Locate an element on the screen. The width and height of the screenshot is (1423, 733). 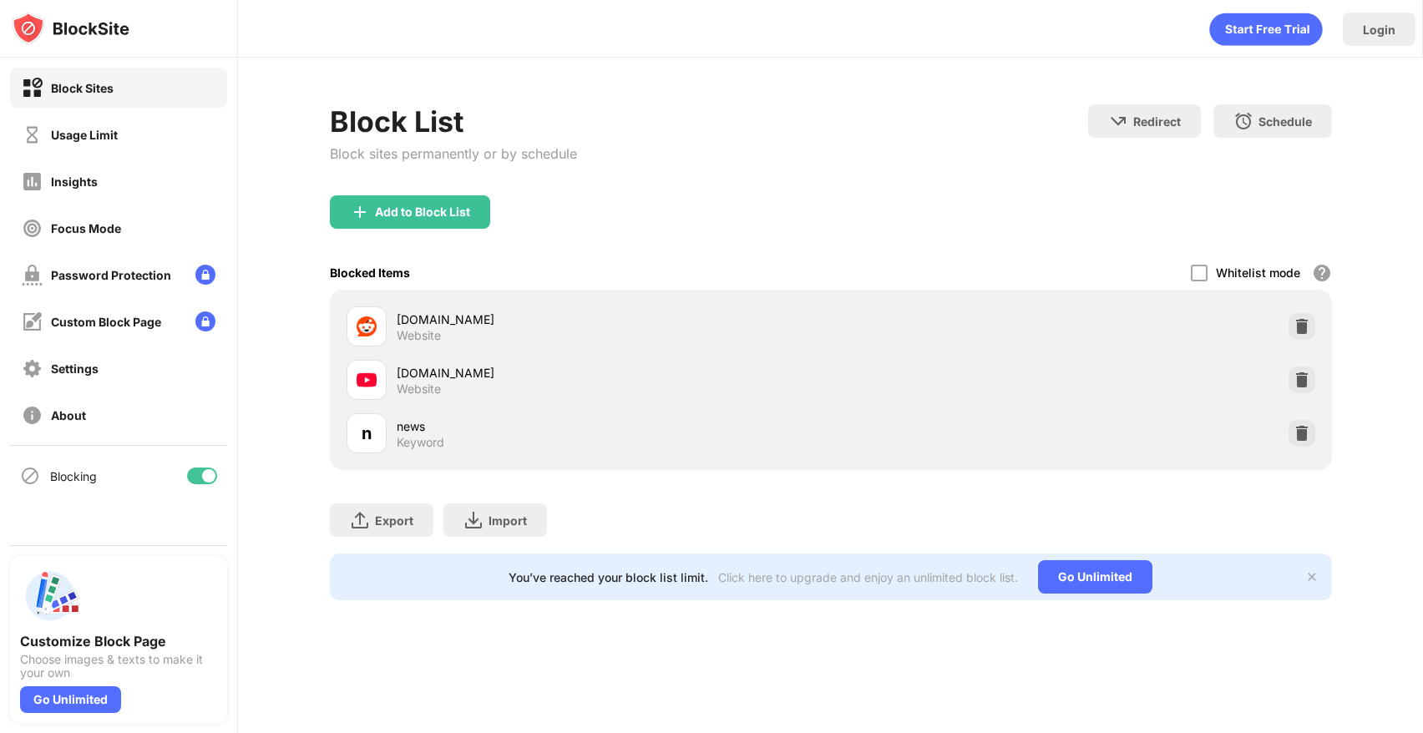
div: Password Protection is located at coordinates (111, 275).